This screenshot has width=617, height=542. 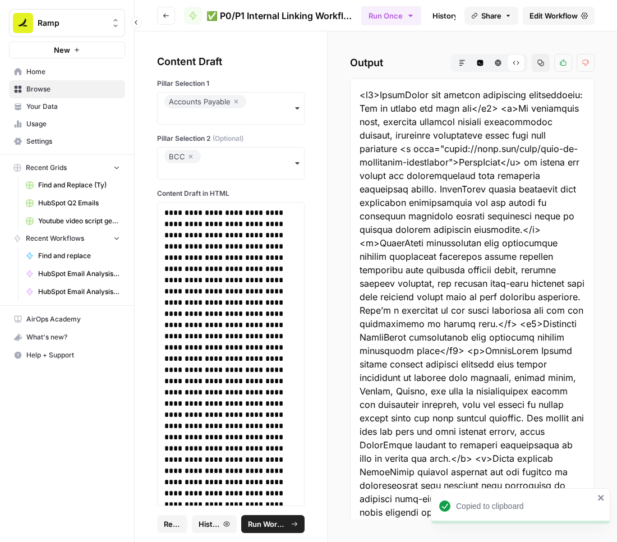 What do you see at coordinates (67, 89) in the screenshot?
I see `a: Browse` at bounding box center [67, 89].